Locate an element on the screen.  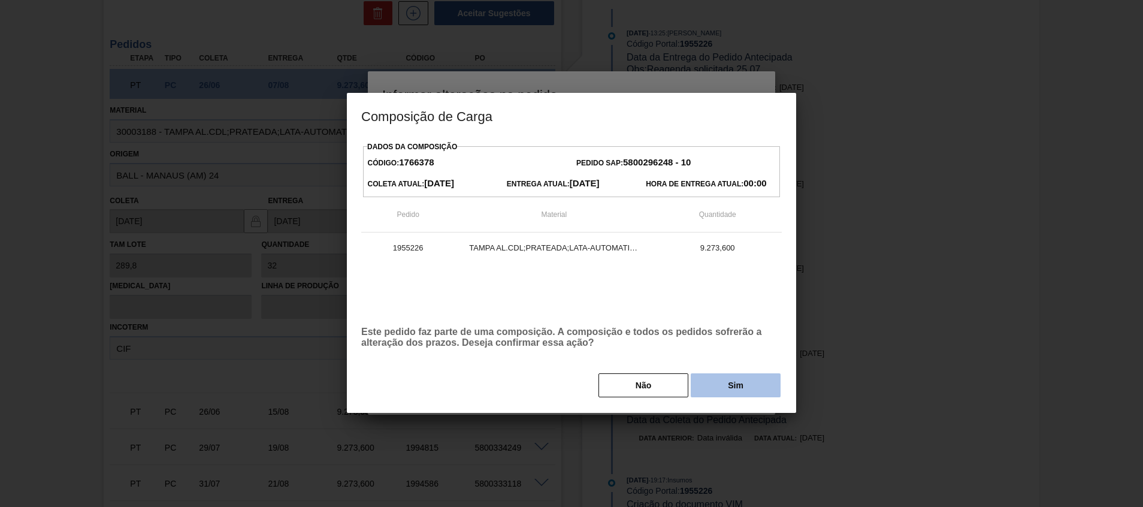
span: Material is located at coordinates (554, 214).